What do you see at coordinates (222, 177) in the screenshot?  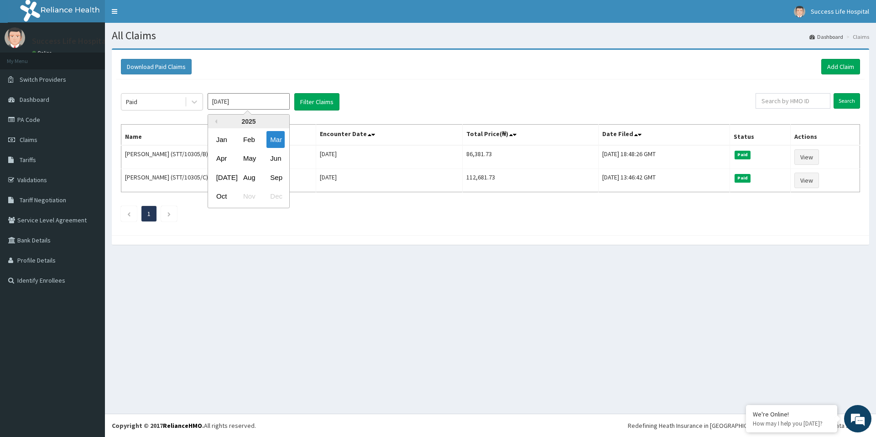 I see `div: Choose July 2025` at bounding box center [222, 177].